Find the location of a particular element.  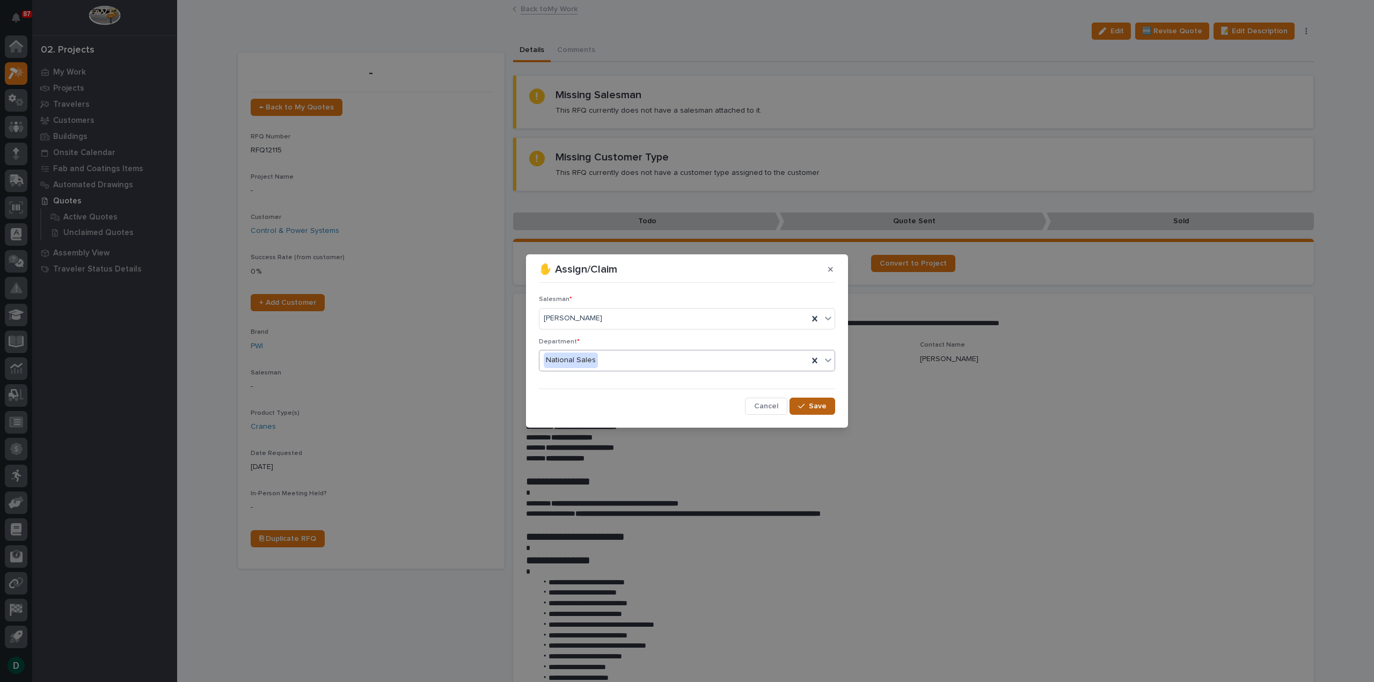

span: Salesman is located at coordinates (555, 299).